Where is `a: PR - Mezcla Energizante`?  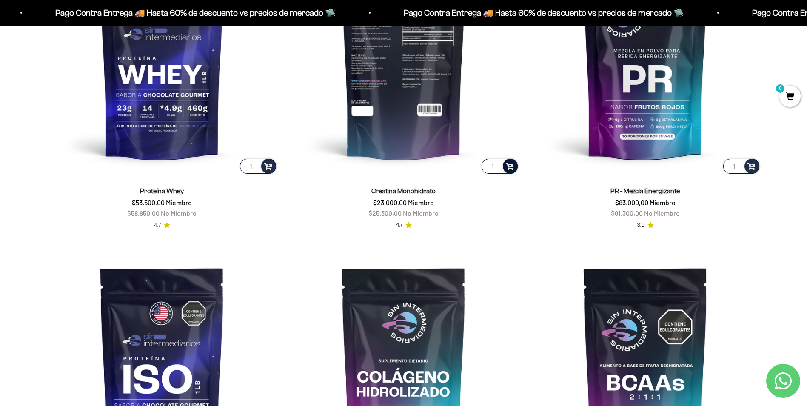
a: PR - Mezcla Energizante is located at coordinates (645, 191).